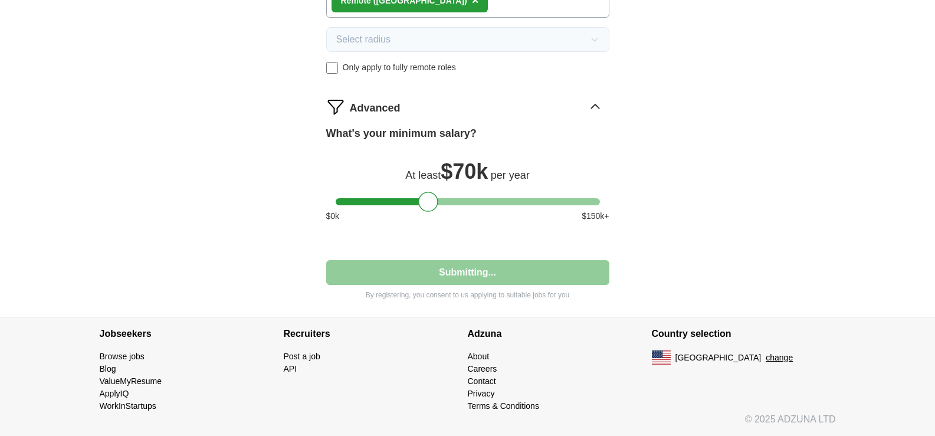 The width and height of the screenshot is (935, 436). What do you see at coordinates (595, 216) in the screenshot?
I see `span: $ 150 k+` at bounding box center [595, 216].